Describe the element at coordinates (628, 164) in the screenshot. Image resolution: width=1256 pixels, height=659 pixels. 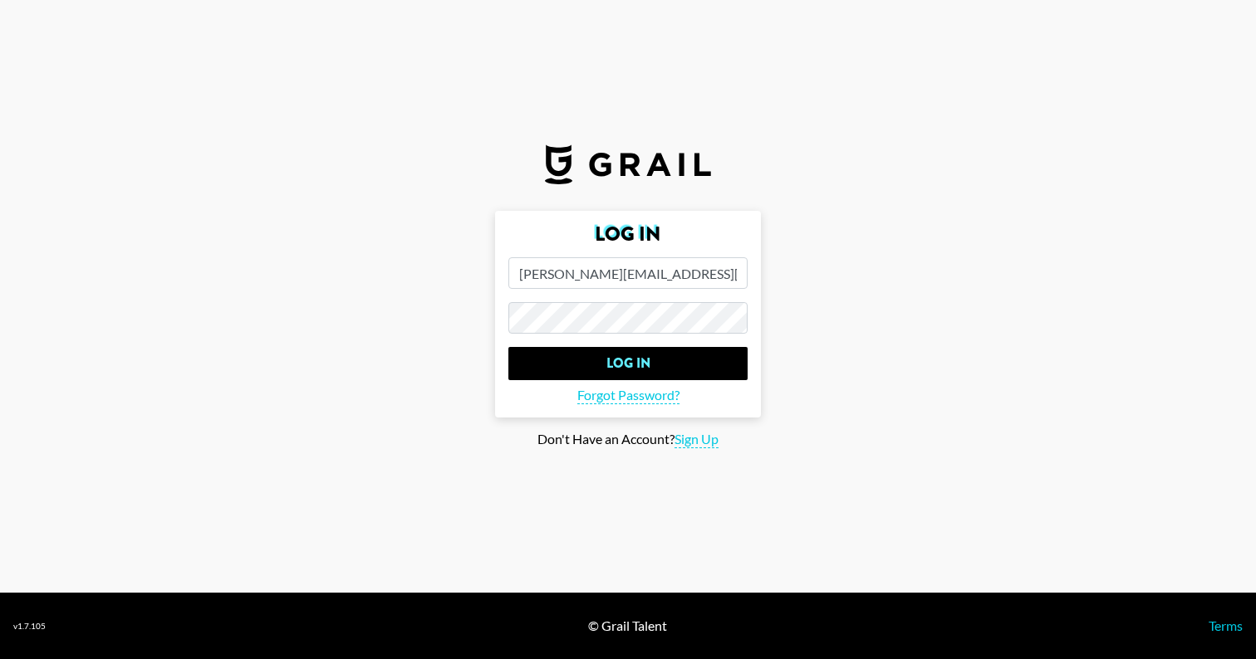
I see `img: Grail Talent Logo` at that location.